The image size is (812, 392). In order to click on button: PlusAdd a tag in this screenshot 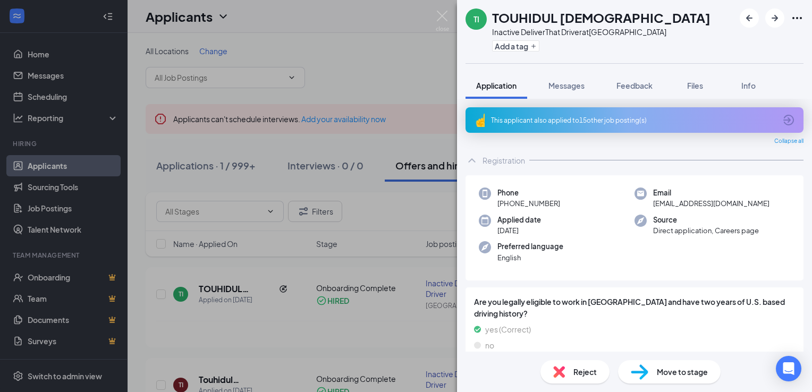, I will do `click(515, 46)`.